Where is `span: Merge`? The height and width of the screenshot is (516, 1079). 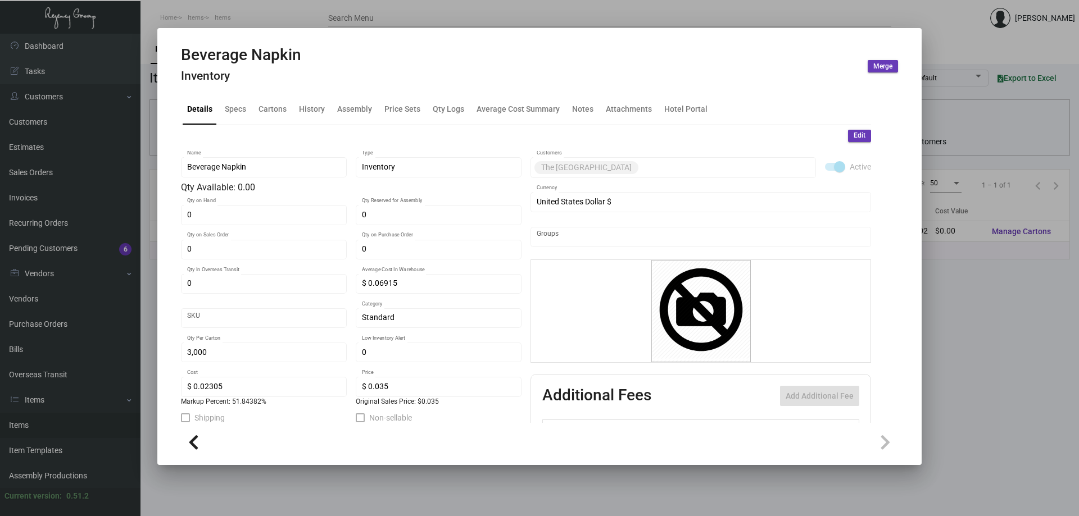
span: Merge is located at coordinates (882, 66).